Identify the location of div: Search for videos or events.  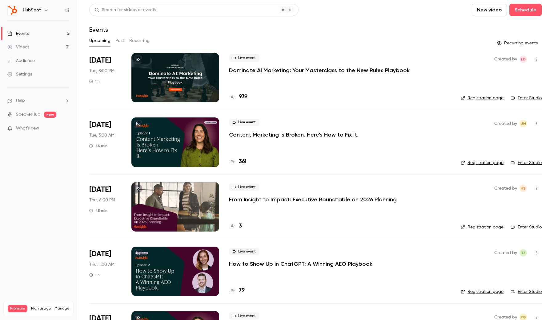
(125, 10).